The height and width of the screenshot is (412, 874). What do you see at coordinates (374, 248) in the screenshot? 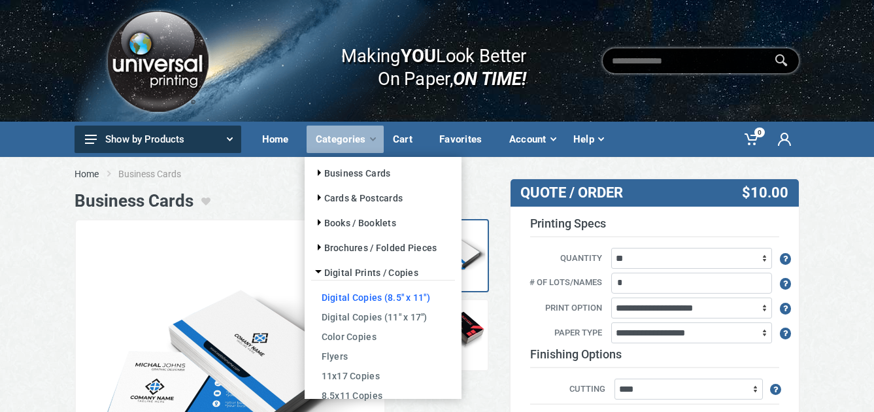
I see `a: Brochures / Folded Pieces` at bounding box center [374, 248].